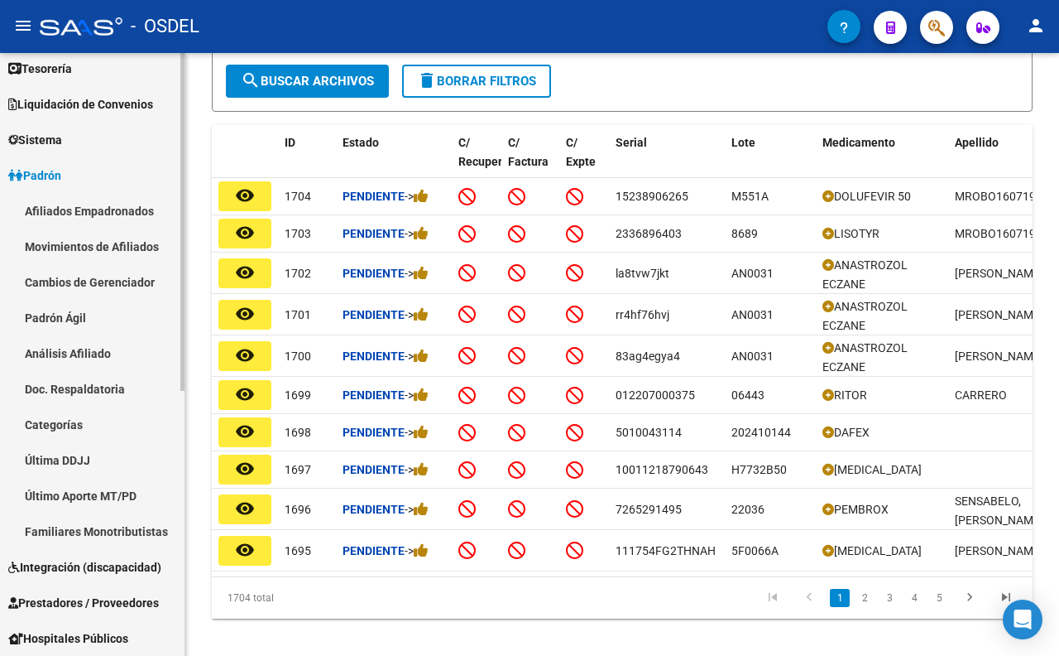 The width and height of the screenshot is (1059, 656). What do you see at coordinates (890, 598) in the screenshot?
I see `a: 3` at bounding box center [890, 598].